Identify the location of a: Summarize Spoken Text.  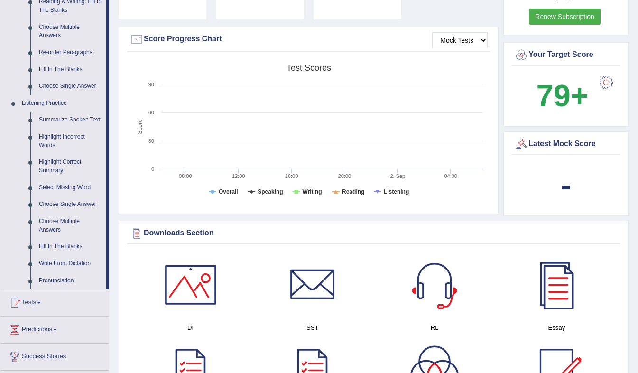
(70, 120).